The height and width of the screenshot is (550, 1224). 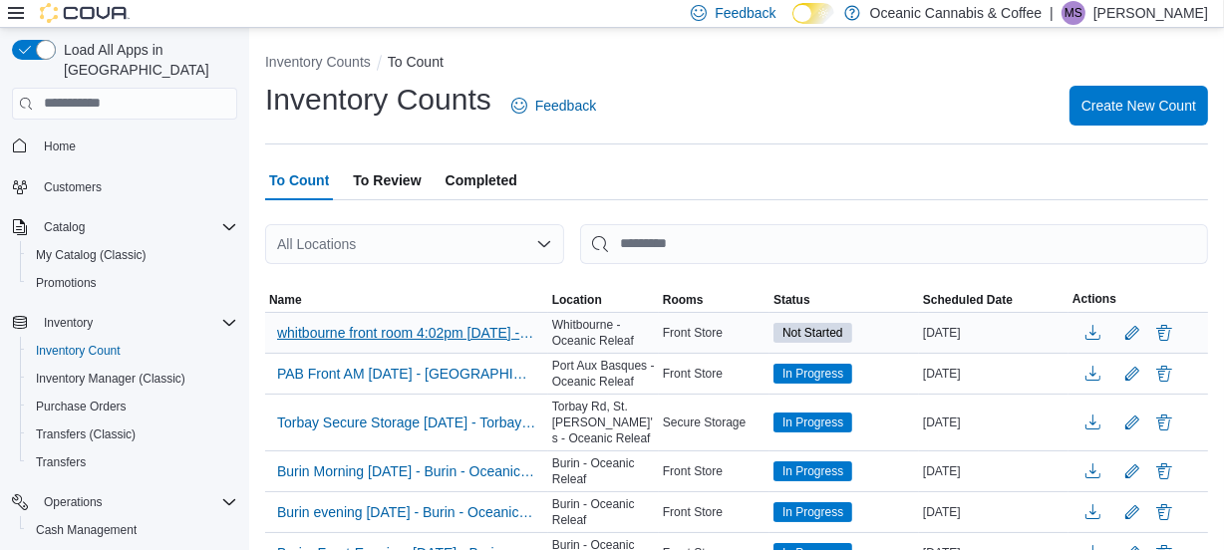 I want to click on span: Burin - Oceanic Releaf, so click(x=603, y=513).